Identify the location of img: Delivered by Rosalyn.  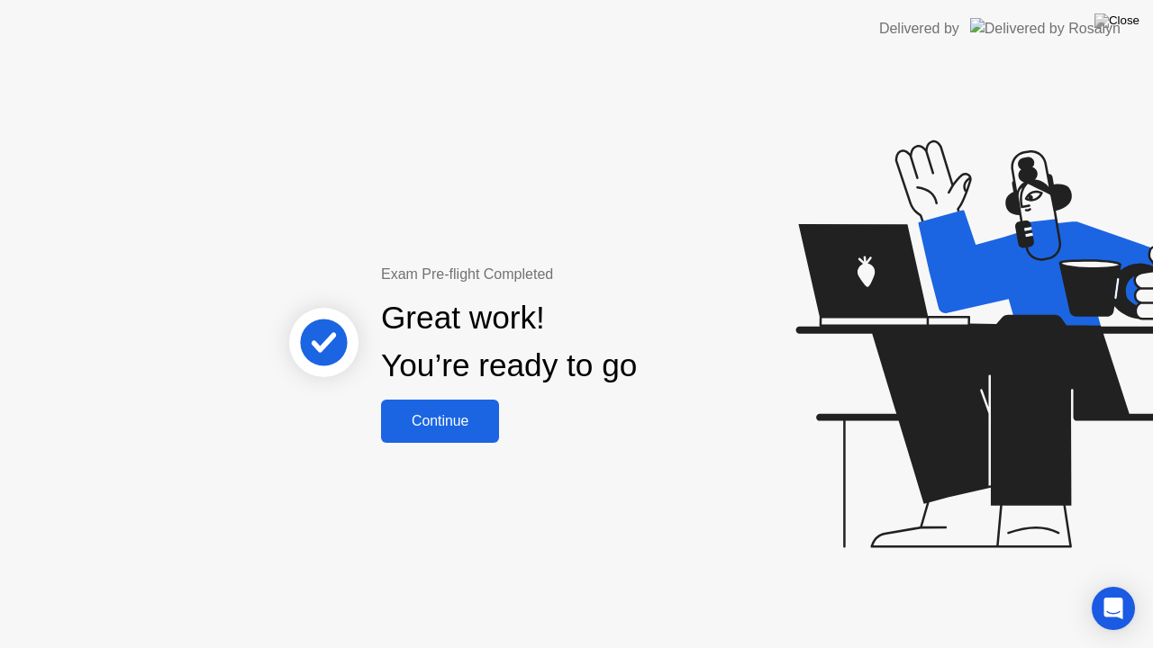
(1045, 28).